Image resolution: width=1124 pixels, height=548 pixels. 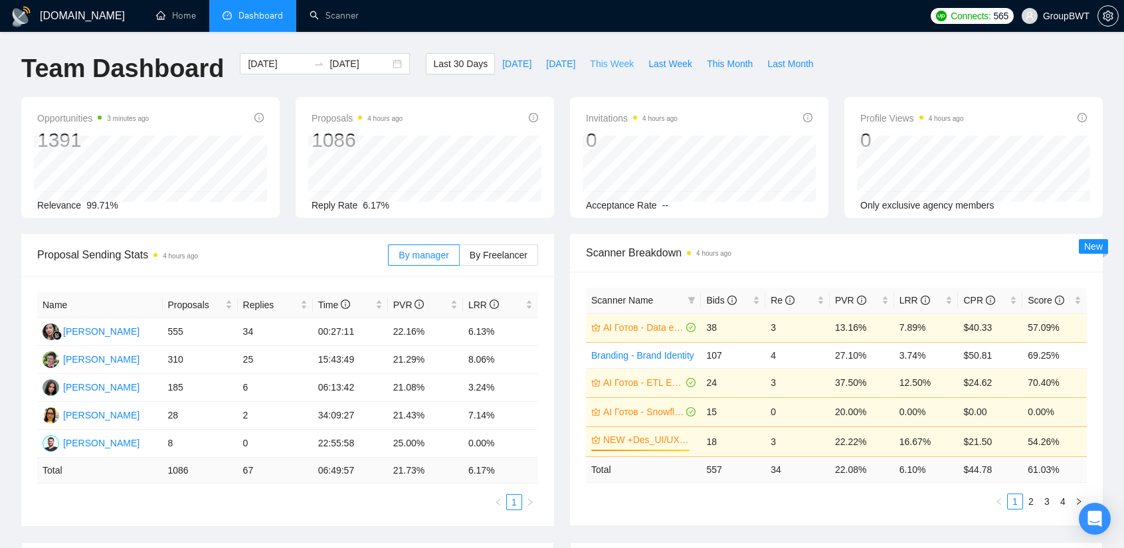 What do you see at coordinates (790, 64) in the screenshot?
I see `span: Last Month` at bounding box center [790, 64].